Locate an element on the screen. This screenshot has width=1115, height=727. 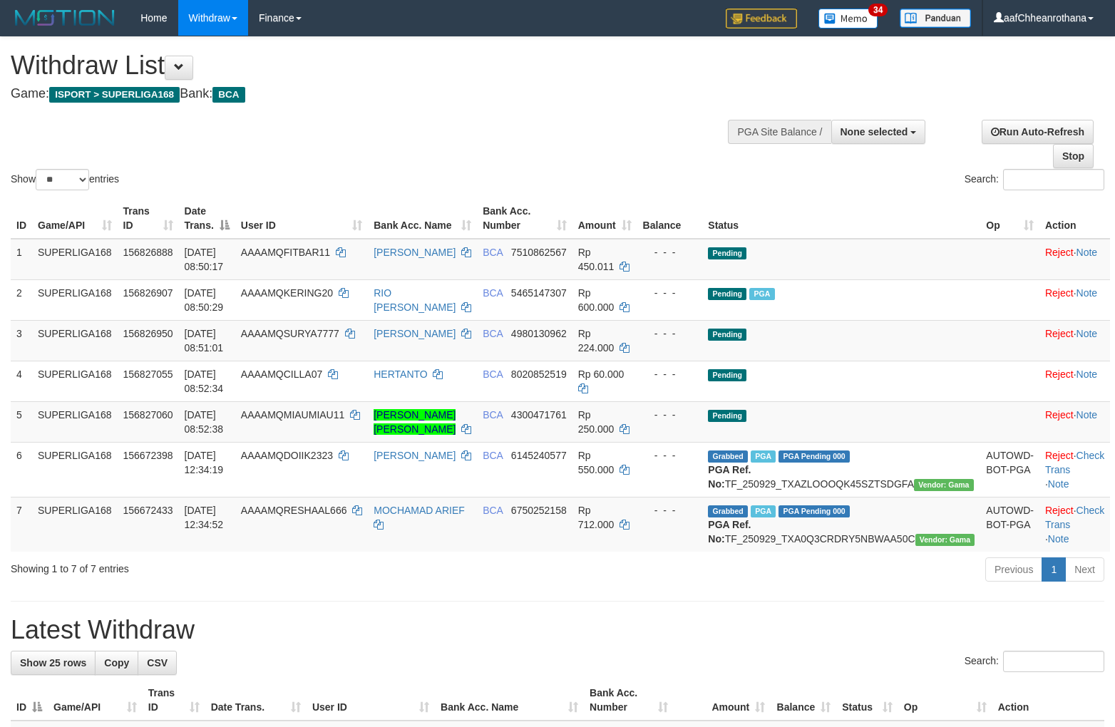
a: Show 25 rows is located at coordinates (53, 663).